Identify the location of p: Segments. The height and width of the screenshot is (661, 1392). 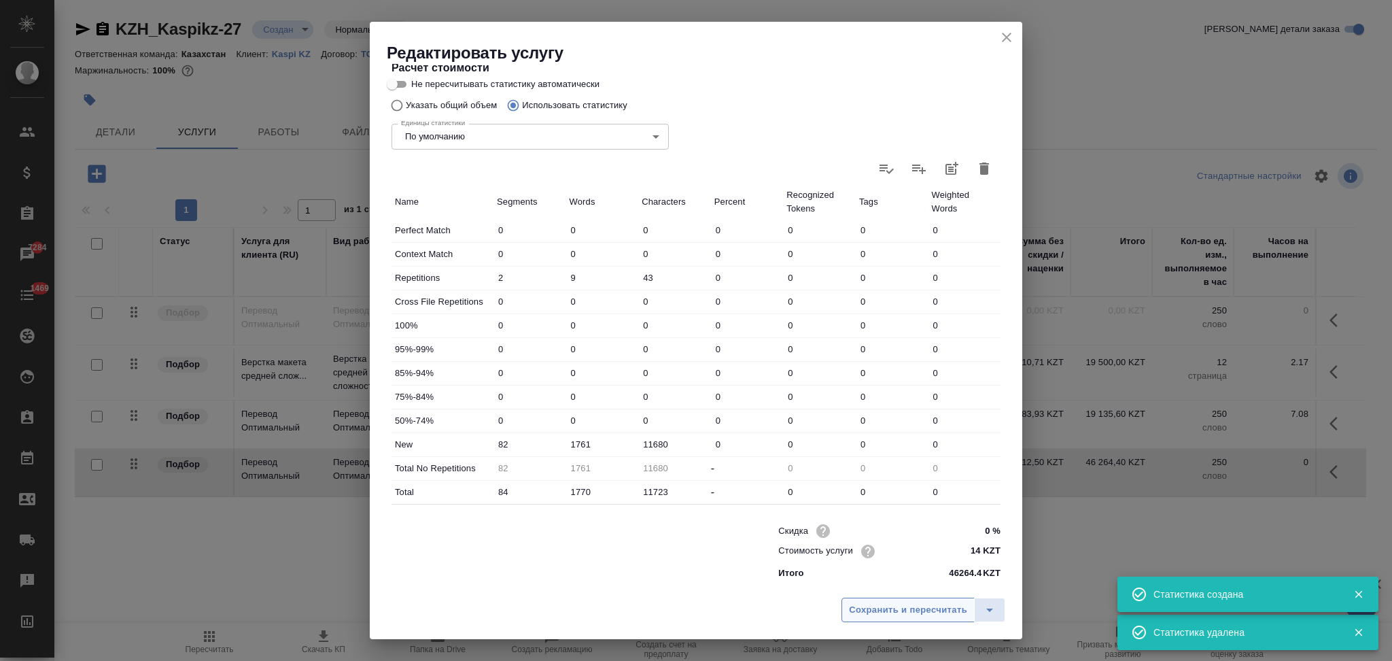
(529, 202).